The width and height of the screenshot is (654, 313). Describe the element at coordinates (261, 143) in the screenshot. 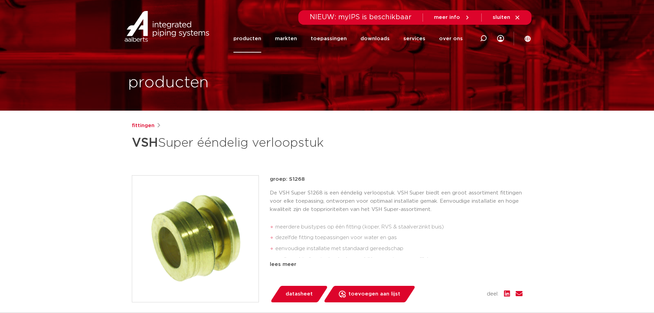

I see `h1: Super ééndelig verloopstuk` at that location.